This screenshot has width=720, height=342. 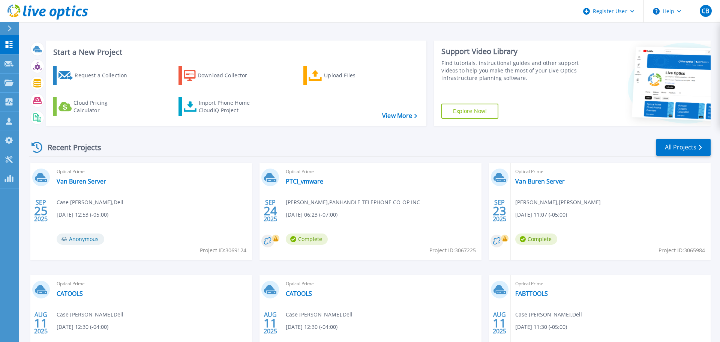 What do you see at coordinates (305, 181) in the screenshot?
I see `a: PTCI_vmware` at bounding box center [305, 181].